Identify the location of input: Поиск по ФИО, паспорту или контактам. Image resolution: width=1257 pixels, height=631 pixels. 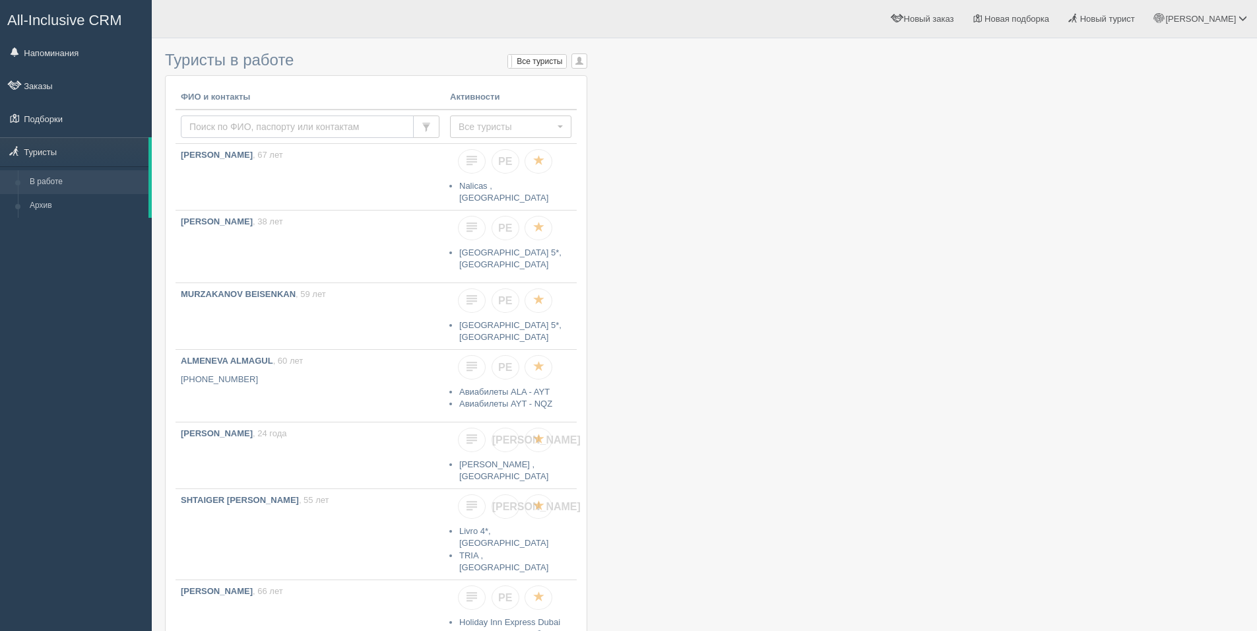
(297, 127).